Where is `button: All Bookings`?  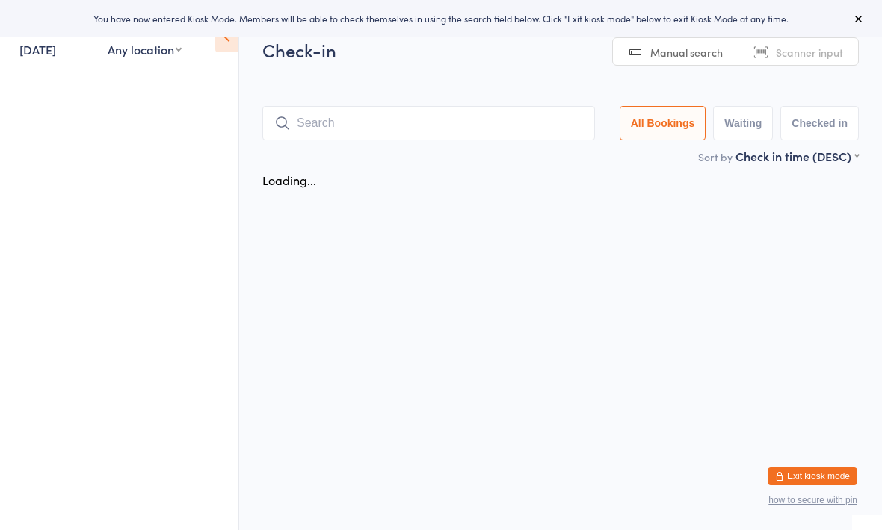 button: All Bookings is located at coordinates (663, 123).